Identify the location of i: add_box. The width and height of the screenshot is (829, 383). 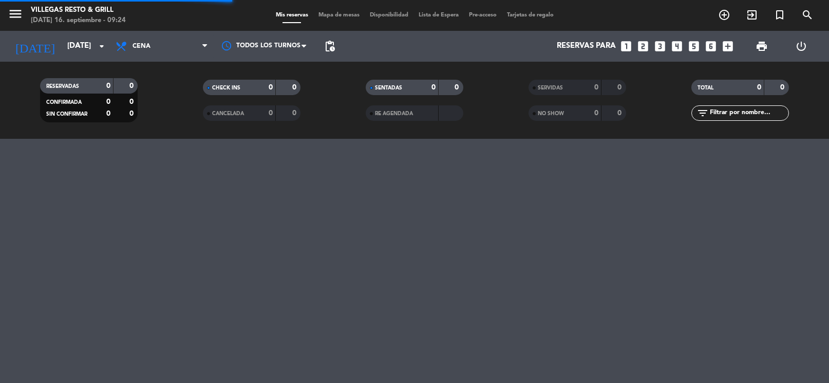
(728, 46).